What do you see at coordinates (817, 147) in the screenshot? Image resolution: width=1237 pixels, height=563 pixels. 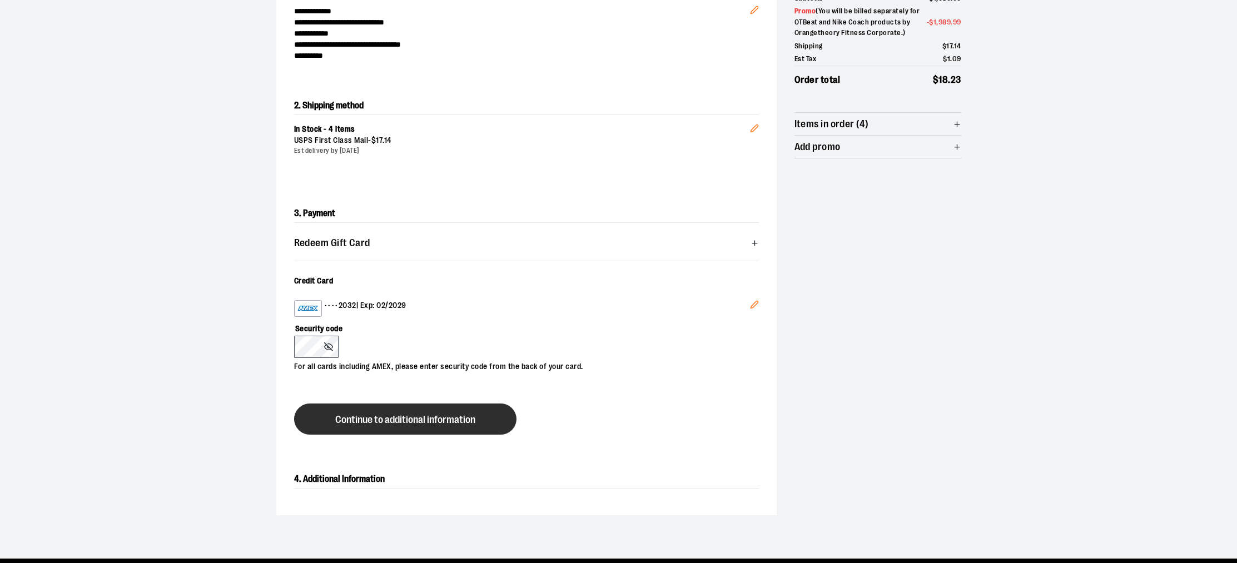 I see `span: Add promo` at bounding box center [817, 147].